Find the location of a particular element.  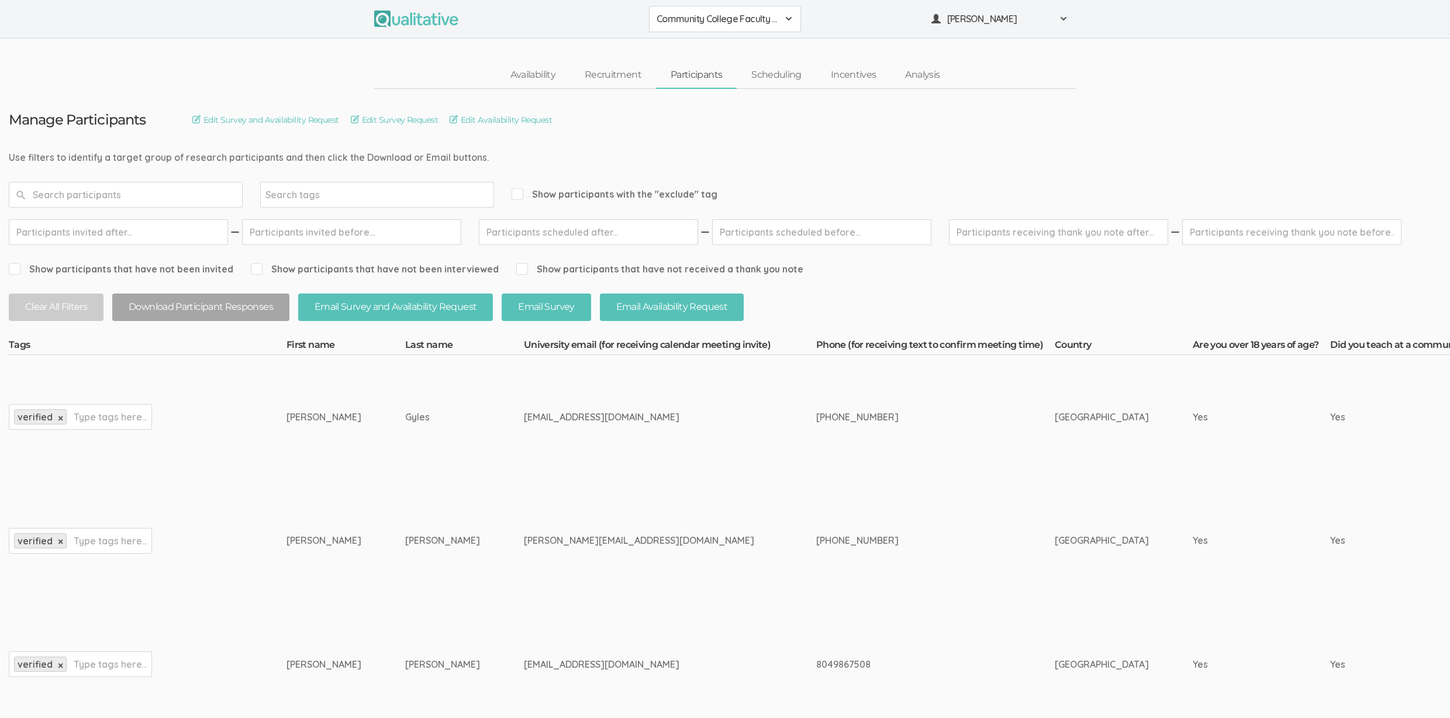

input: Search participants is located at coordinates (126, 195).